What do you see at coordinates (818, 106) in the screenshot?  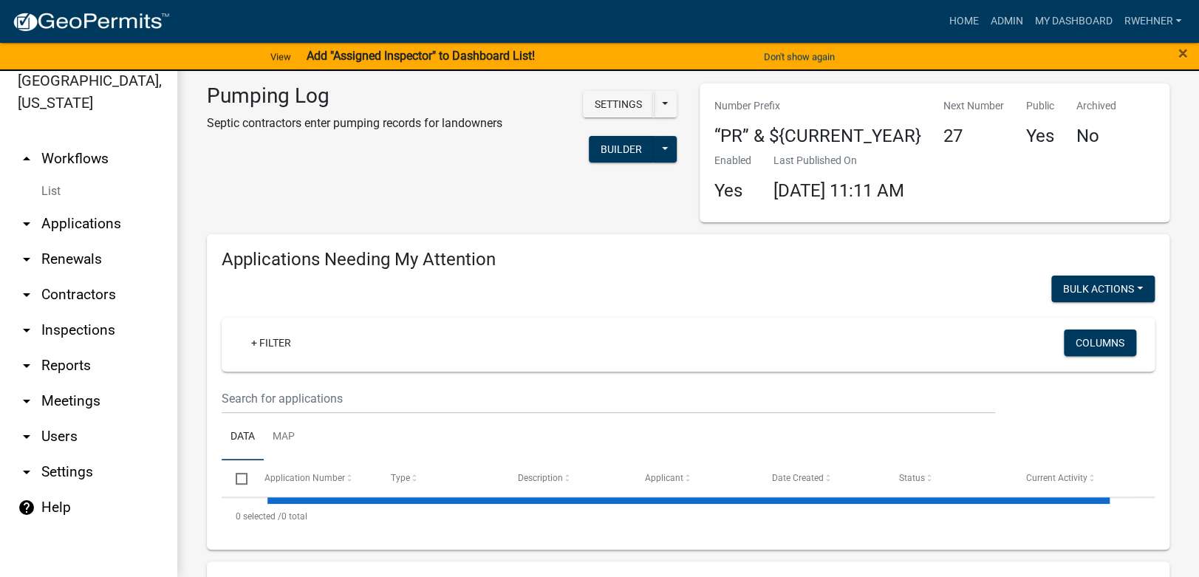 I see `p: Number Prefix` at bounding box center [818, 106].